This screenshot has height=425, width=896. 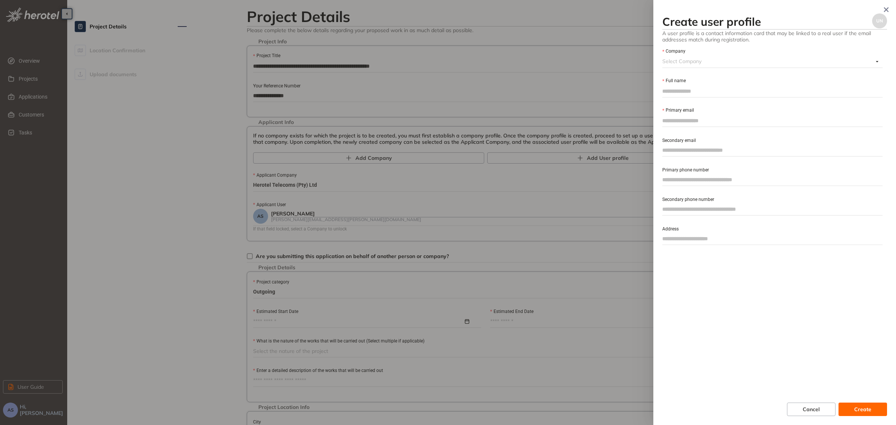 I want to click on input: Primary email, so click(x=772, y=121).